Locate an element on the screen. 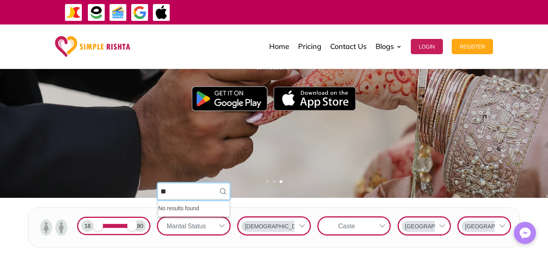  div: Caste is located at coordinates (346, 226).